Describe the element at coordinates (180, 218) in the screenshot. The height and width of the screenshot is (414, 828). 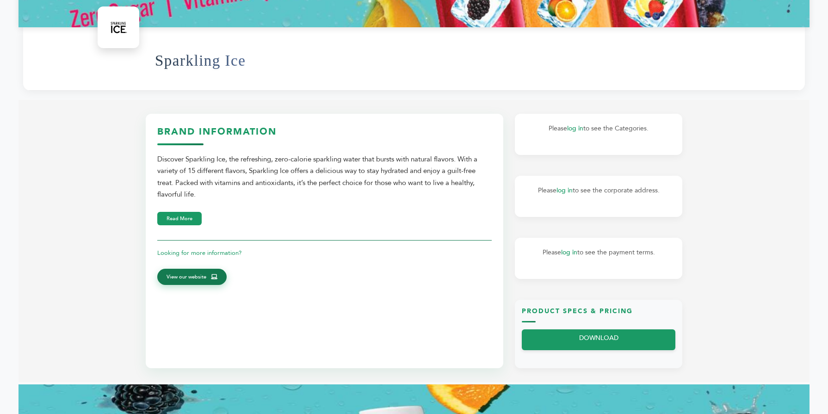
I see `button: Read More` at that location.